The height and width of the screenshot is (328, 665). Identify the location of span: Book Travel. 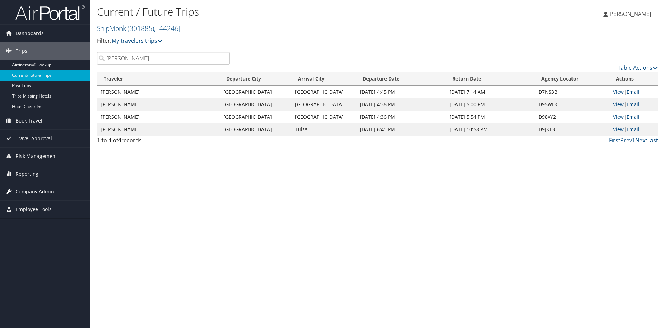
(29, 121).